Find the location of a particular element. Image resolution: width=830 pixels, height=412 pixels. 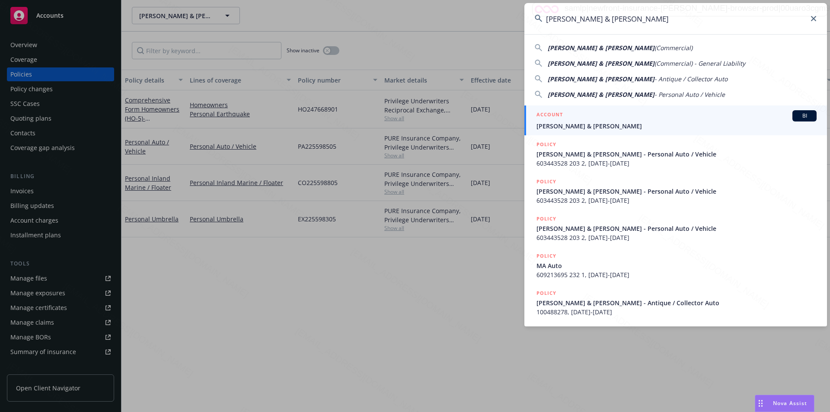

span: Nova Assist is located at coordinates (790, 403).